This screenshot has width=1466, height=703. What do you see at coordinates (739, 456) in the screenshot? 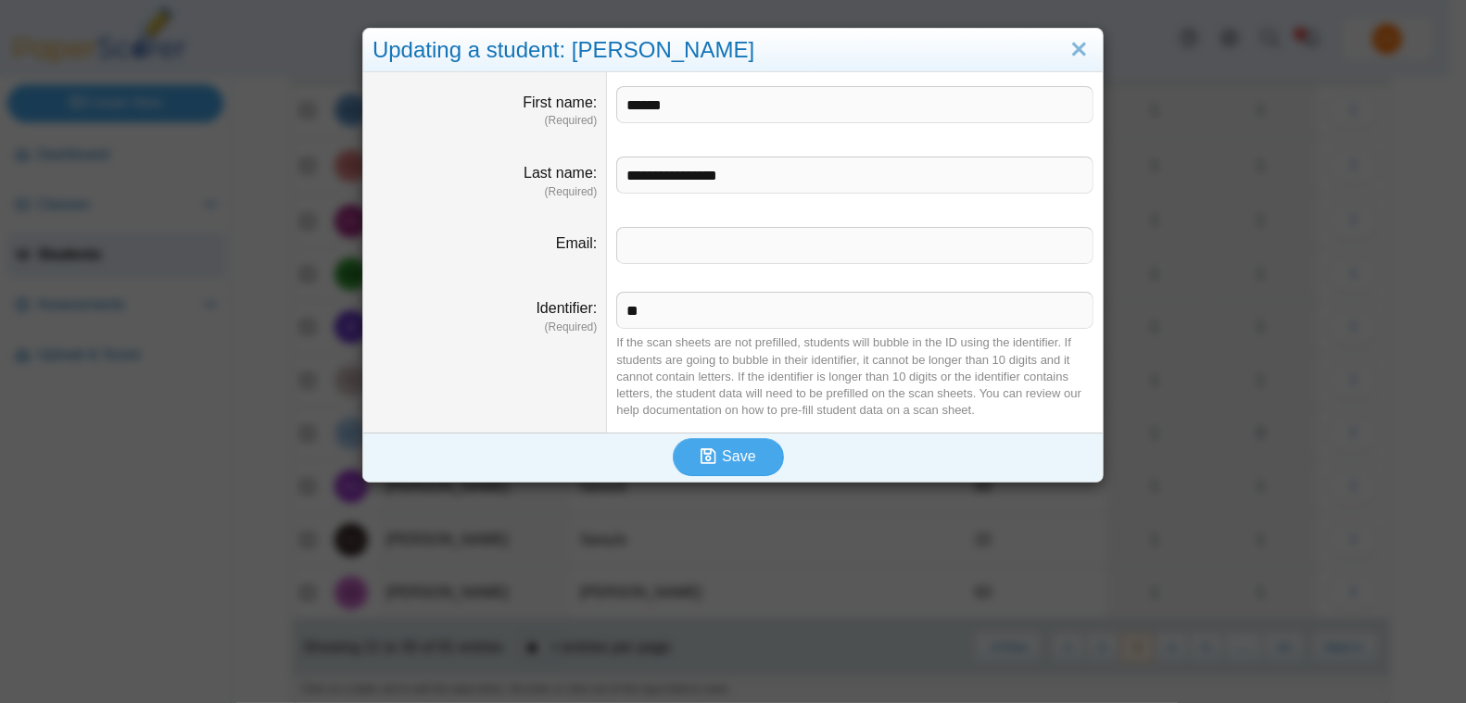
I see `span: Save` at bounding box center [739, 456].